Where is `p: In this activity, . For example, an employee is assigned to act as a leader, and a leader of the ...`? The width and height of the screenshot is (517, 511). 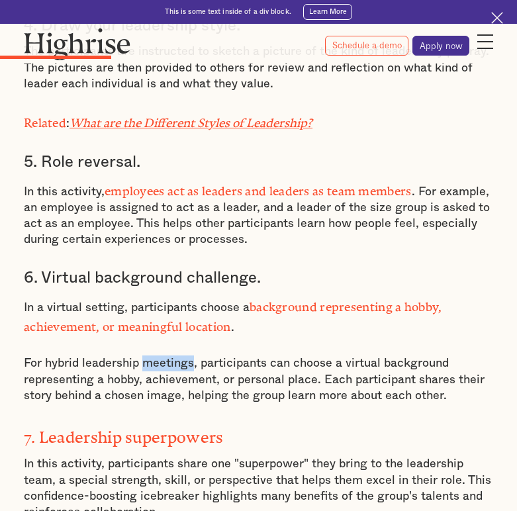
p: In this activity, . For example, an employee is assigned to act as a leader, and a leader of the ... is located at coordinates (258, 214).